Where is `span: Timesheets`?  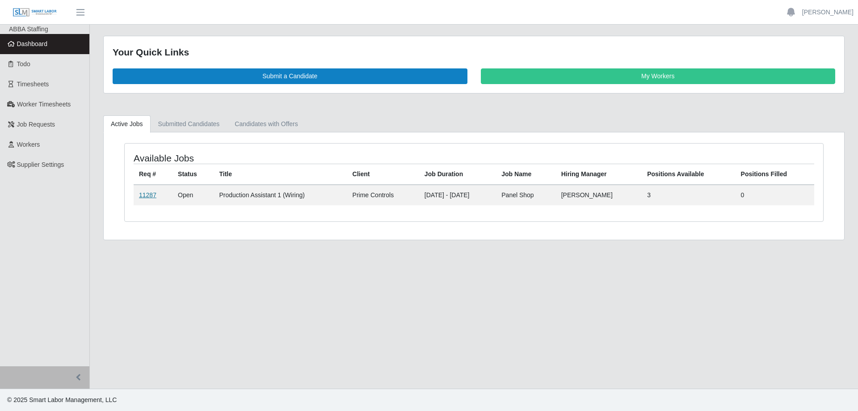
span: Timesheets is located at coordinates (33, 84).